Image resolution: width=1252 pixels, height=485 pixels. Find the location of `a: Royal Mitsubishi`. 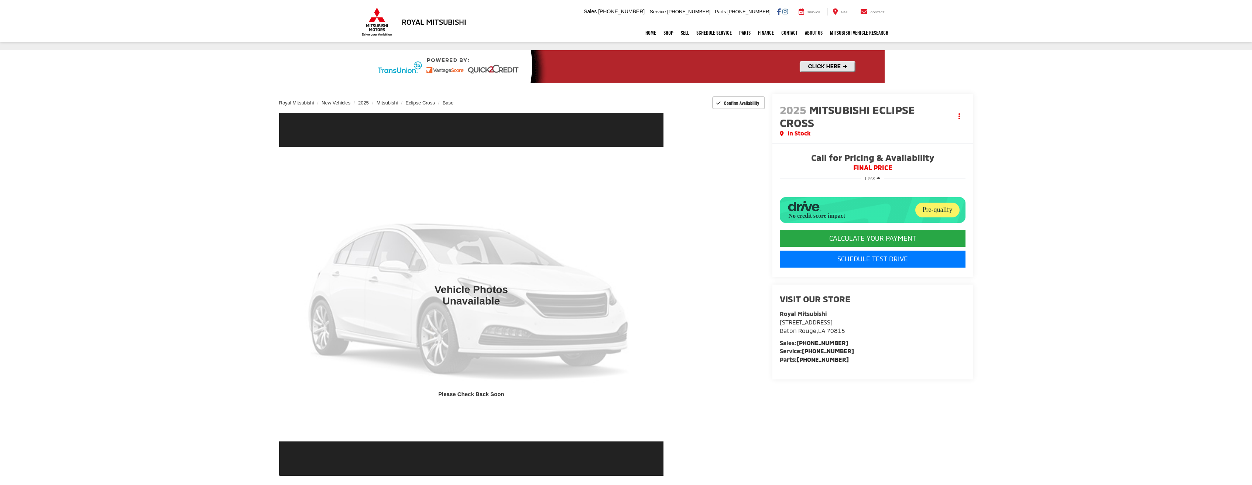

a: Royal Mitsubishi is located at coordinates (296, 103).